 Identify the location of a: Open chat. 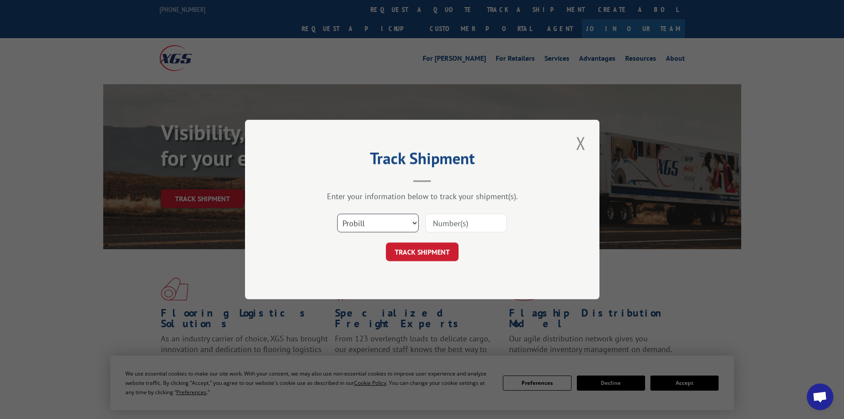
(820, 396).